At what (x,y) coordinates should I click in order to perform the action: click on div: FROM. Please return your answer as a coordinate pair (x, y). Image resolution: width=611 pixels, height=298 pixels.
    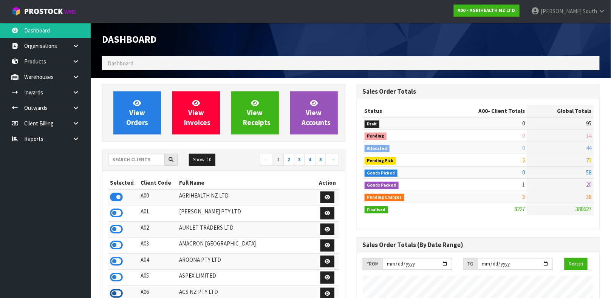
    Looking at the image, I should click on (372, 264).